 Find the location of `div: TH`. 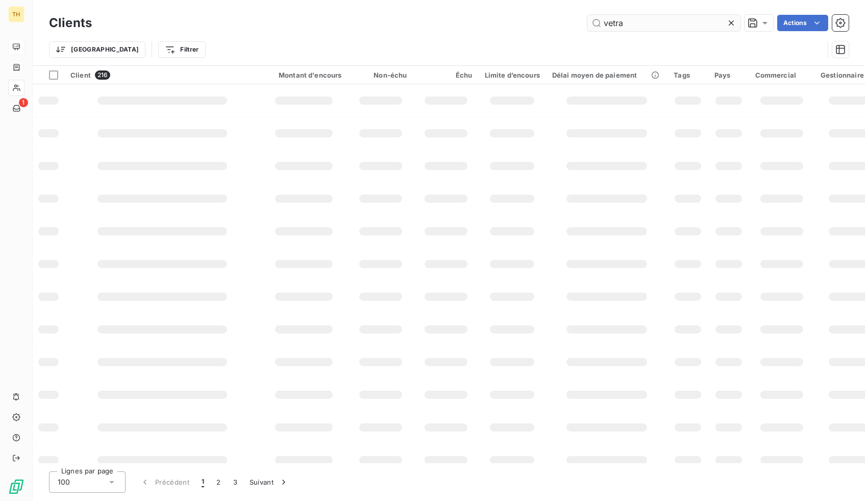

div: TH is located at coordinates (16, 14).